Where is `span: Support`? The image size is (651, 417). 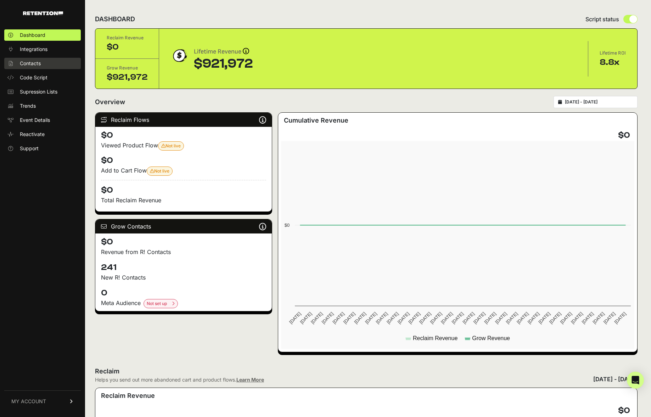
span: Support is located at coordinates (29, 148).